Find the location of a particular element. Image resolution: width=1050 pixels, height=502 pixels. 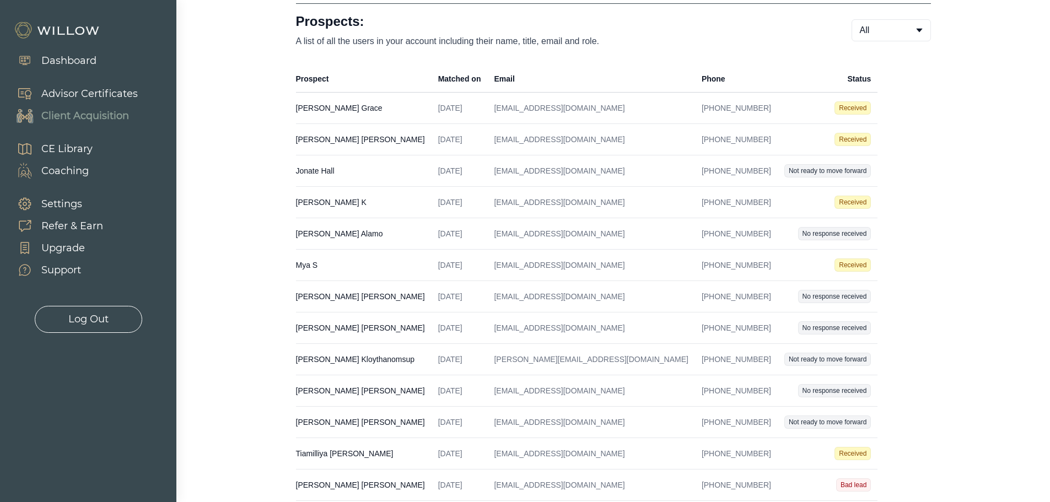

a: Refer & Earn is located at coordinates (54, 226).